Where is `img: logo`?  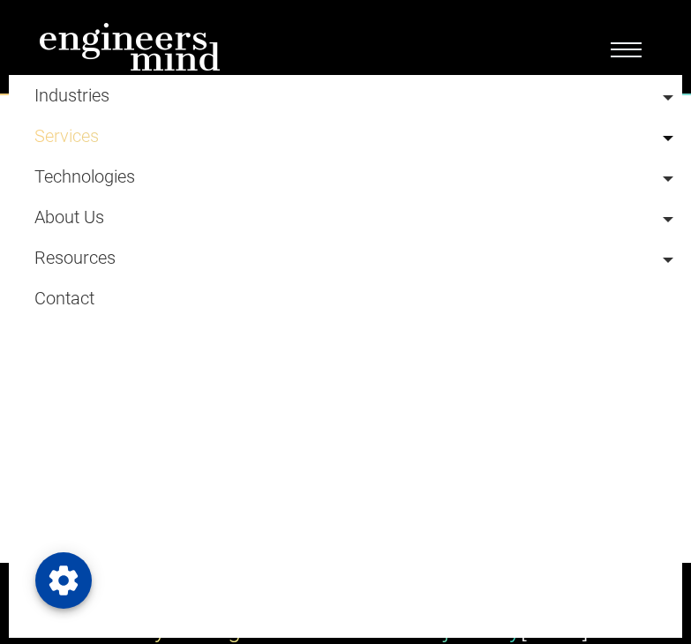
img: logo is located at coordinates (130, 47).